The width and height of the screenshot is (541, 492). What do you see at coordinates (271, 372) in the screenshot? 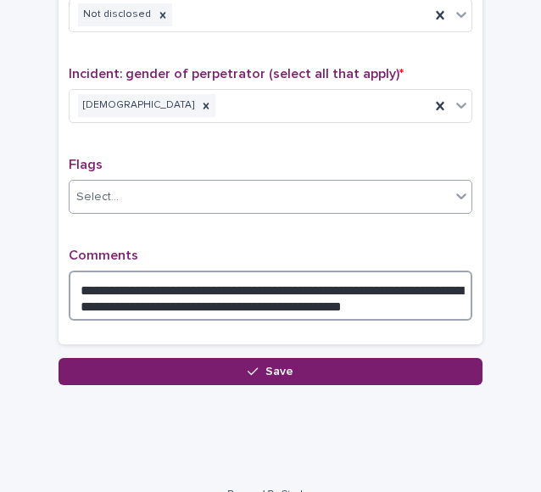
I see `button: Save` at bounding box center [271, 372].